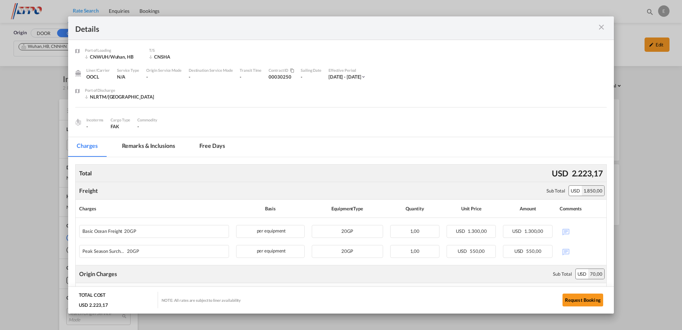 The image size is (682, 330). Describe the element at coordinates (291, 71) in the screenshot. I see `md-icon: icon-content-copy` at that location.